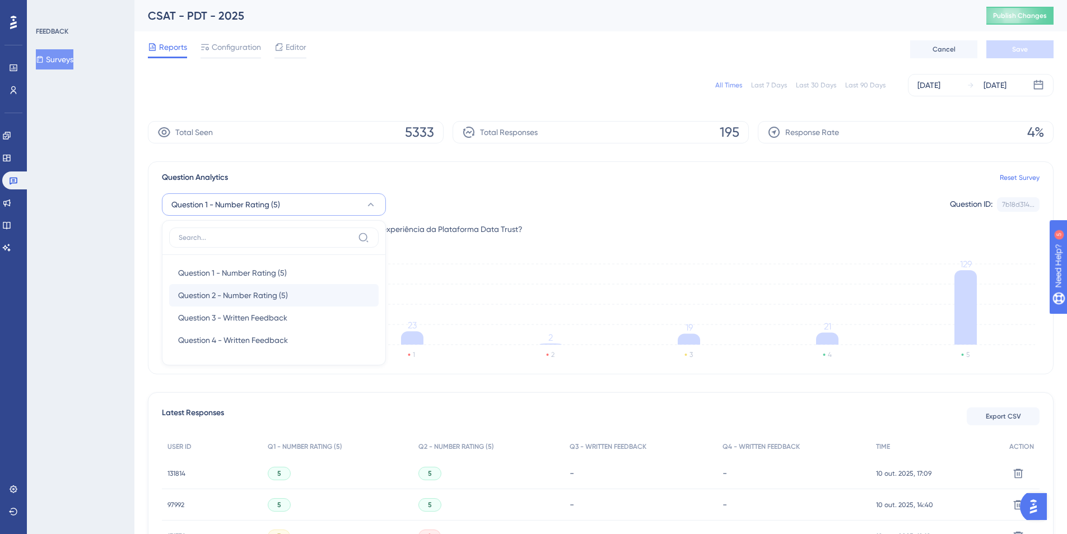 The image size is (1067, 534). Describe the element at coordinates (296, 47) in the screenshot. I see `span: Editor` at that location.